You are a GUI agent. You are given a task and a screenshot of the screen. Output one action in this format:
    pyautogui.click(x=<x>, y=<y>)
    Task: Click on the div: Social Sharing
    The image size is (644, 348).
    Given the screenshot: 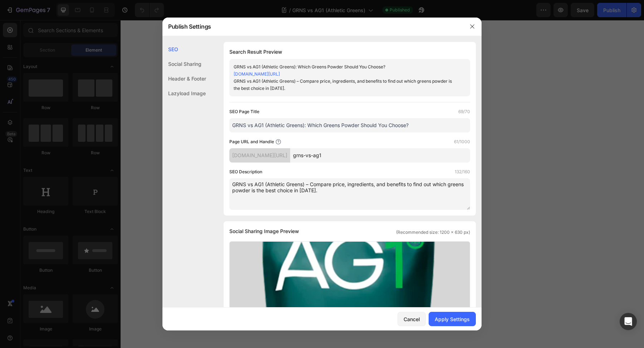 What is the action you would take?
    pyautogui.click(x=184, y=64)
    